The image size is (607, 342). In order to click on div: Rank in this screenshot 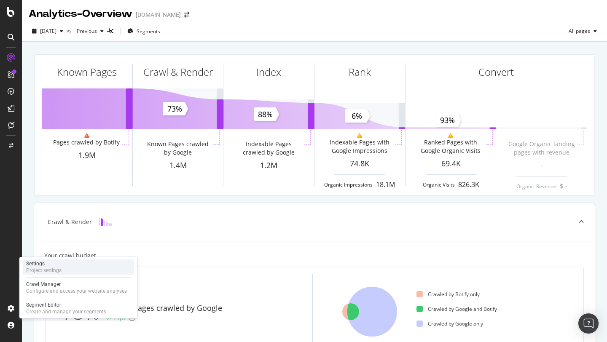, I will do `click(359, 72)`.